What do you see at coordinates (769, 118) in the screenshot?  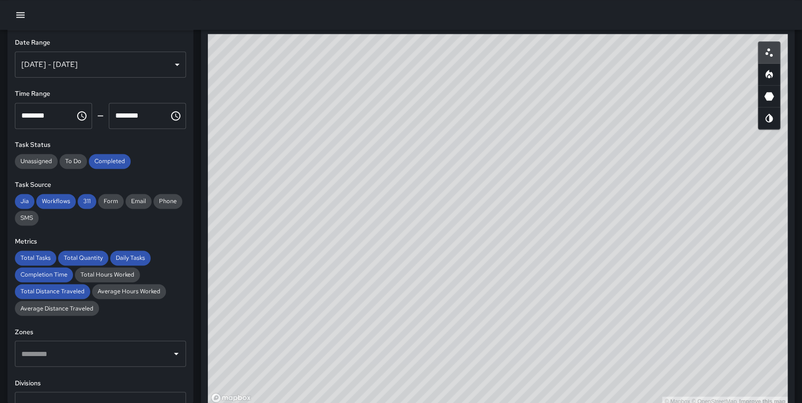 I see `button: Map Style` at bounding box center [769, 118].